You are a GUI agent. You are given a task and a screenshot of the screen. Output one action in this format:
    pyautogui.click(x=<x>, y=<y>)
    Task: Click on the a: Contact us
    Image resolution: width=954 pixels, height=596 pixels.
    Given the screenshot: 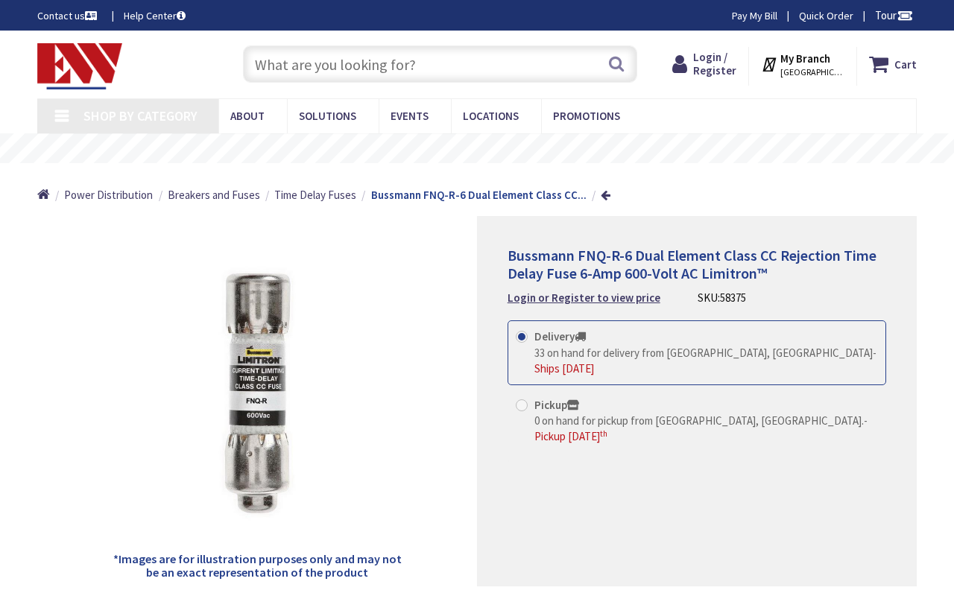 What is the action you would take?
    pyautogui.click(x=69, y=16)
    